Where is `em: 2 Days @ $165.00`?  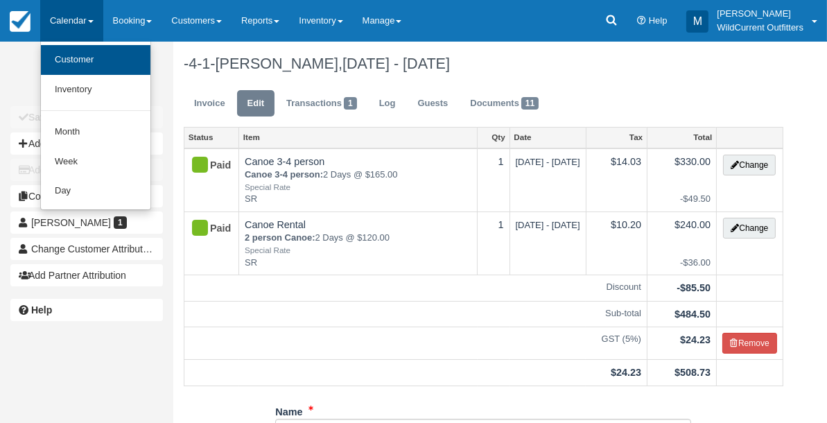
em: 2 Days @ $165.00 is located at coordinates (358, 180).